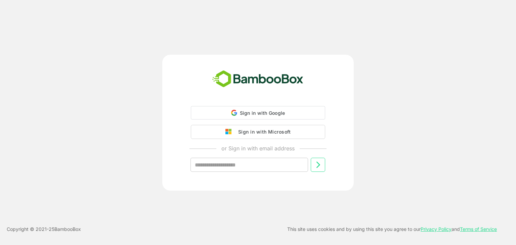 This screenshot has height=245, width=516. Describe the element at coordinates (436, 229) in the screenshot. I see `a: Privacy Policy` at that location.